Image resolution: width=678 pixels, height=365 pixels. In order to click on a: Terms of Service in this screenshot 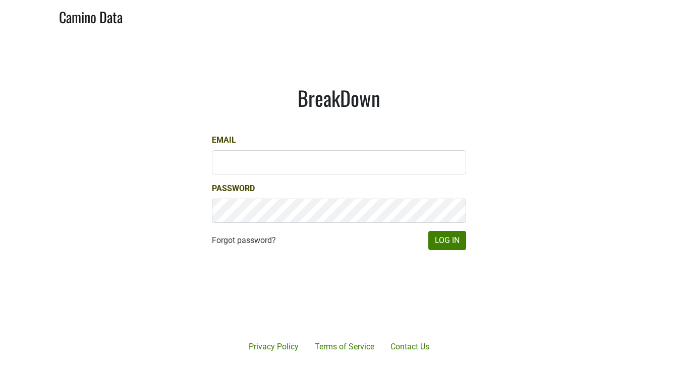, I will do `click(344, 347)`.